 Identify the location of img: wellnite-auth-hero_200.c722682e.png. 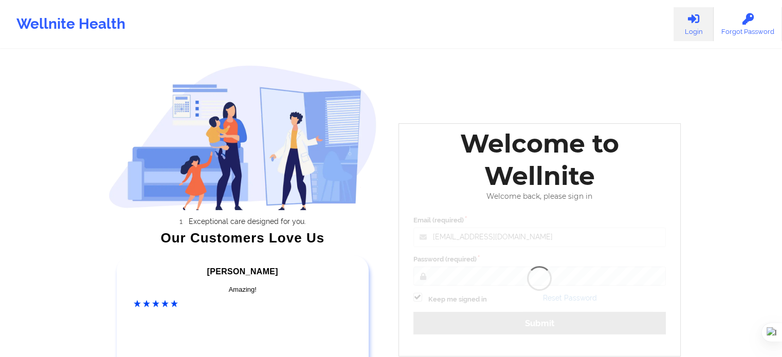
(243, 137).